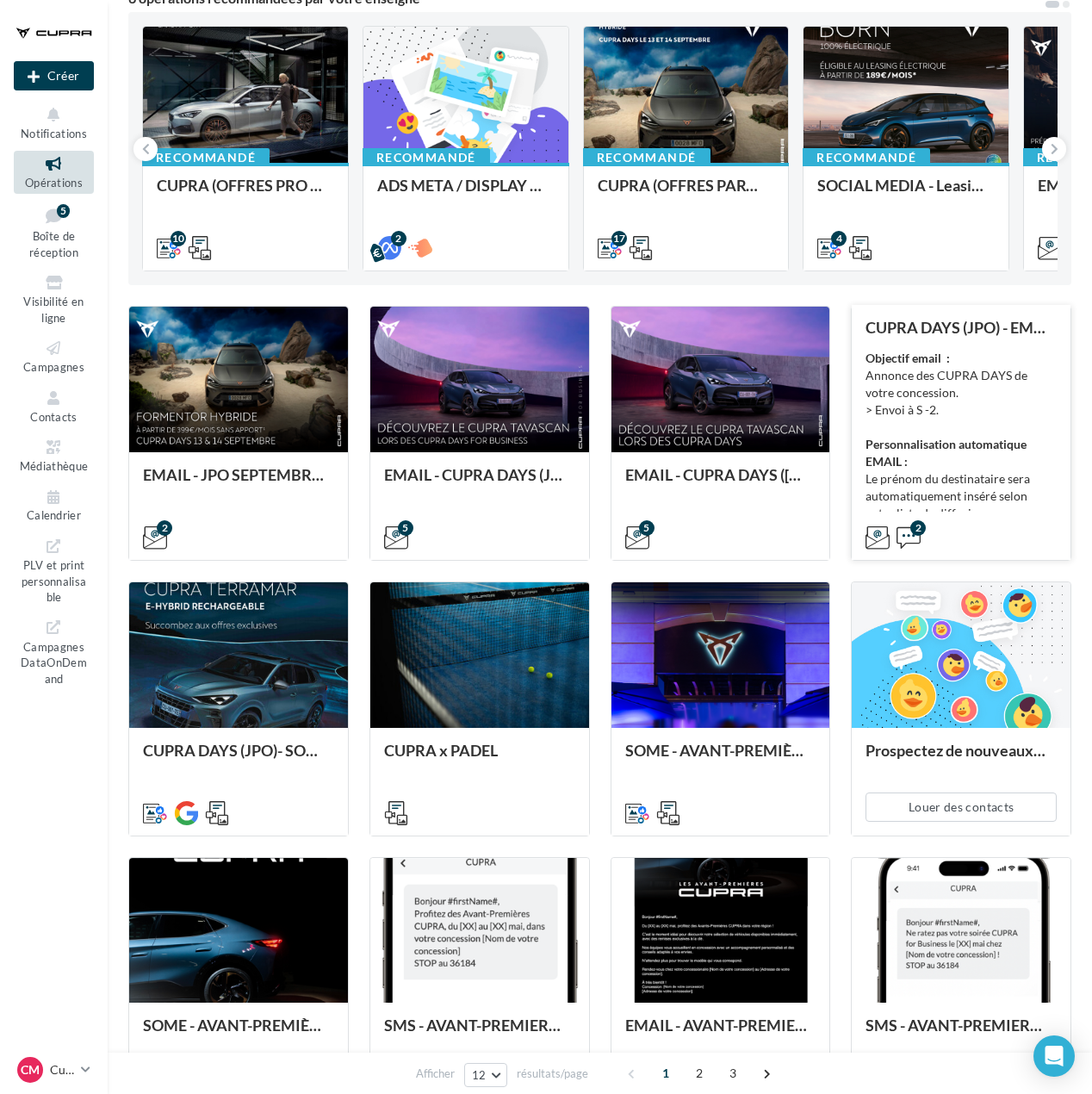  Describe the element at coordinates (946, 452) in the screenshot. I see `strong: Personnalisation automatique EMAIL :` at that location.